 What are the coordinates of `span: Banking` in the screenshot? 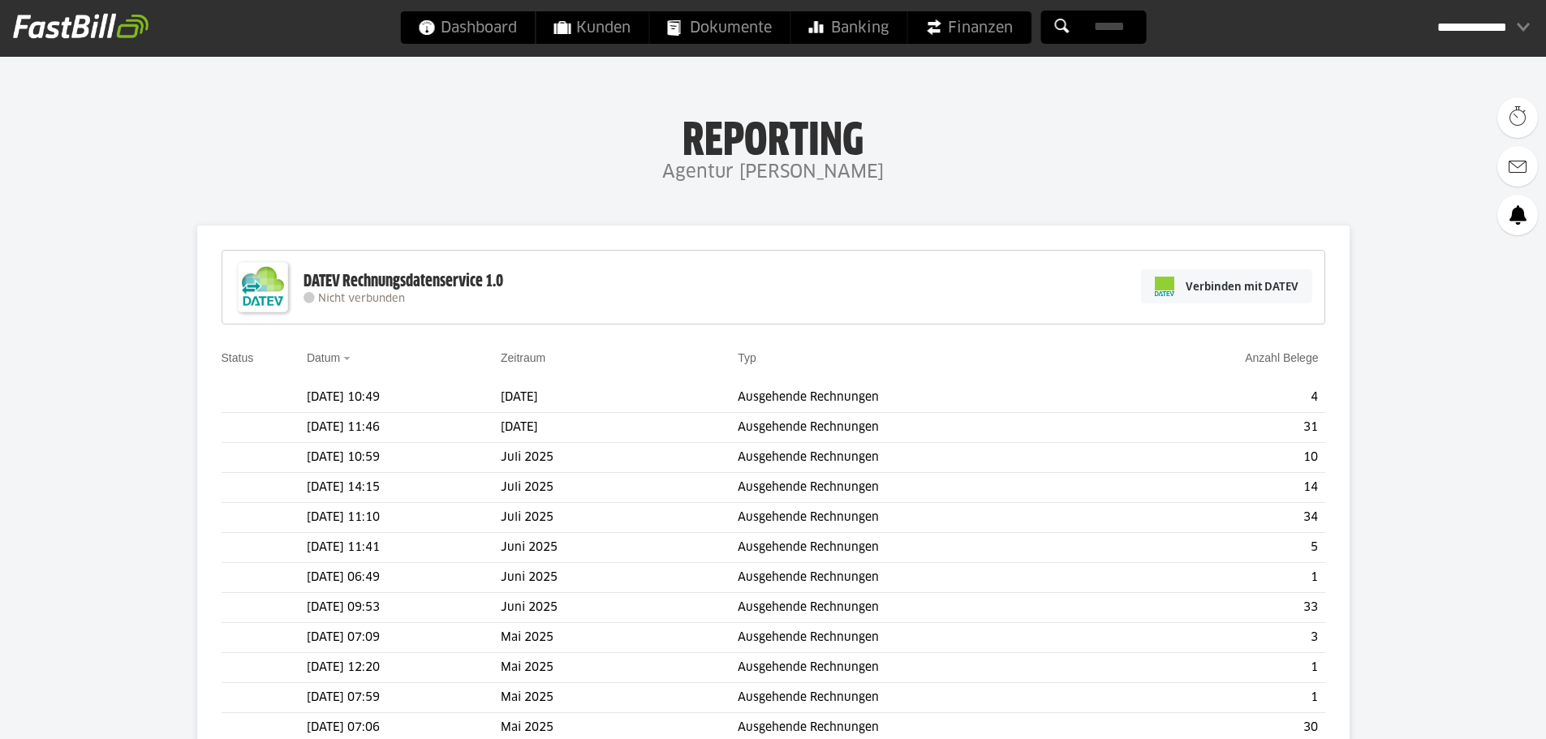 It's located at (848, 28).